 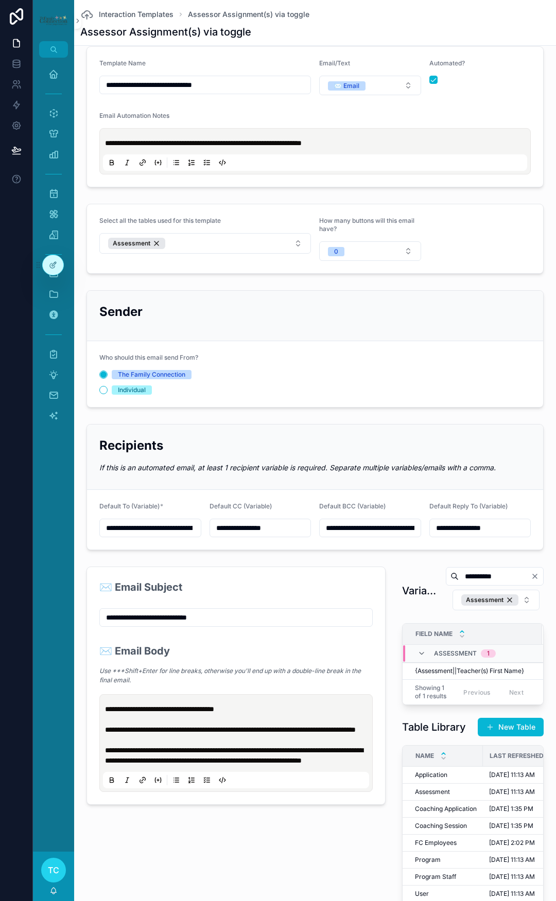 I want to click on div: Individual, so click(x=132, y=390).